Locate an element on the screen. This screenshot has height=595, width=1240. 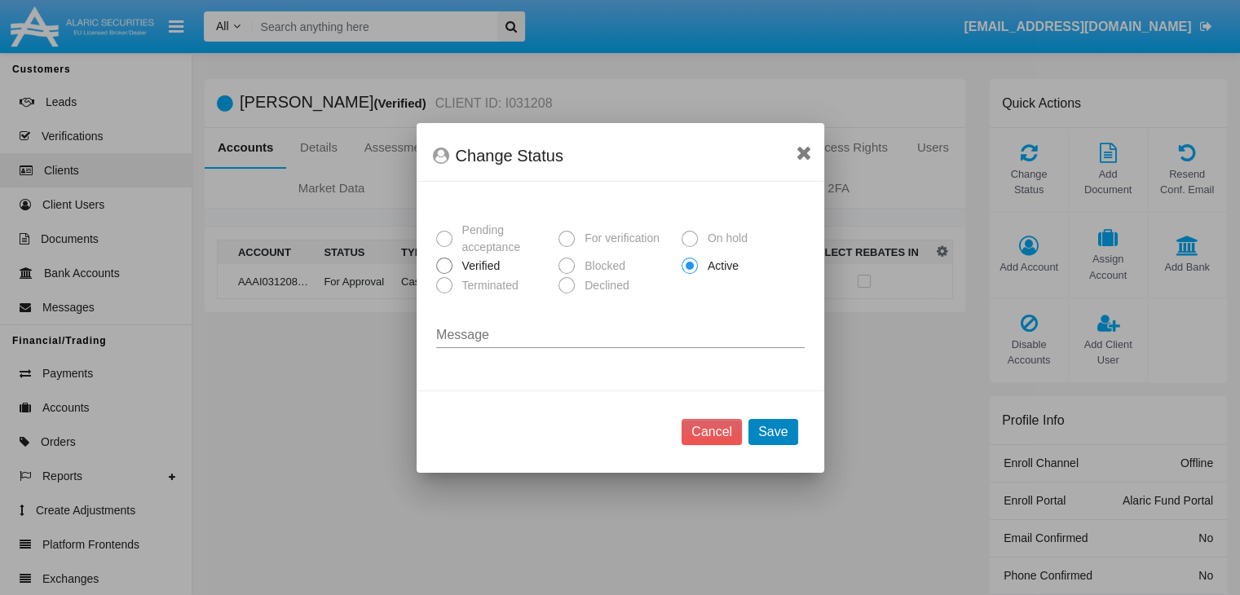
span: For verification is located at coordinates (619, 238).